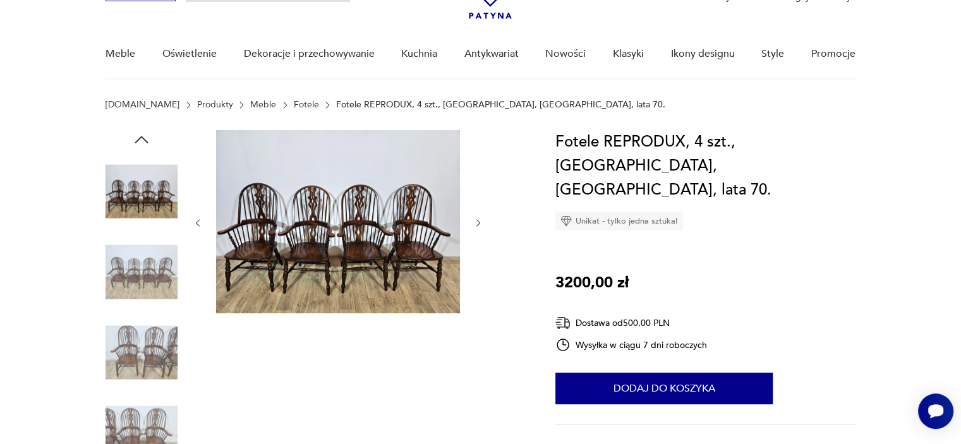 The height and width of the screenshot is (444, 961). I want to click on button: Dodaj do koszyka, so click(664, 388).